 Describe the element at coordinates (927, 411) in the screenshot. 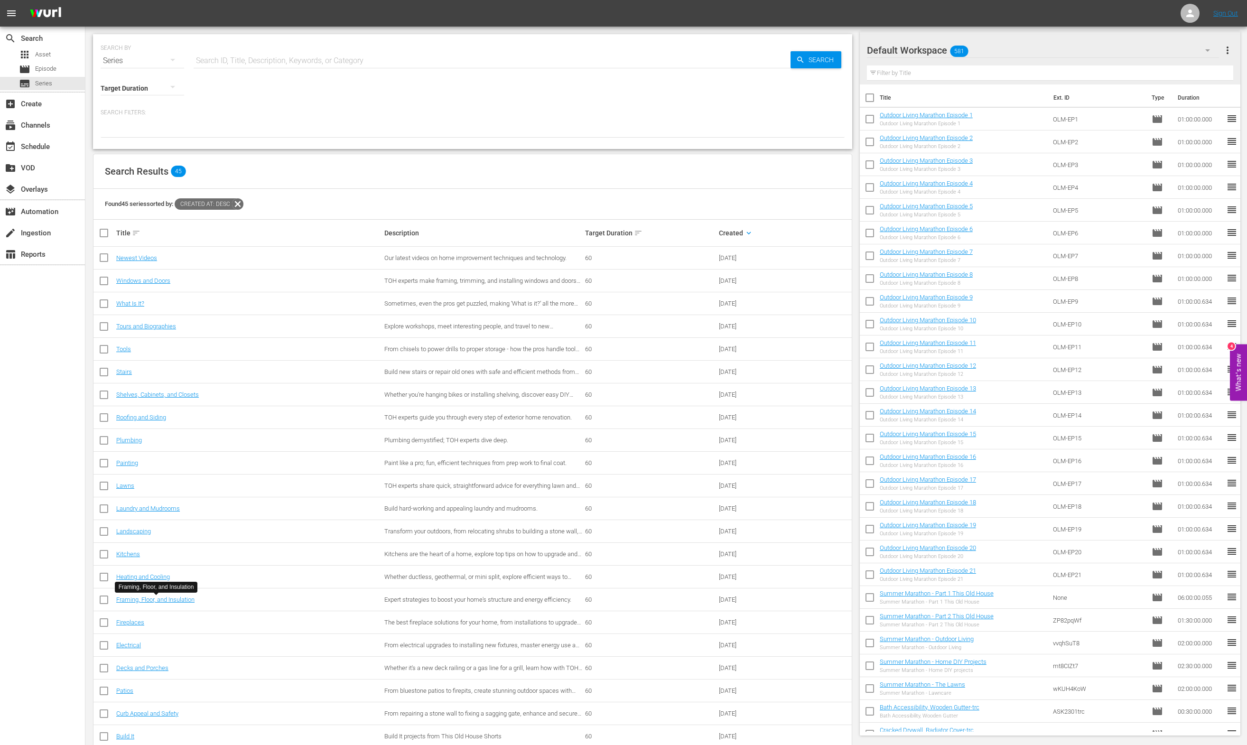

I see `a: Outdoor Living Marathon Episode 14` at that location.